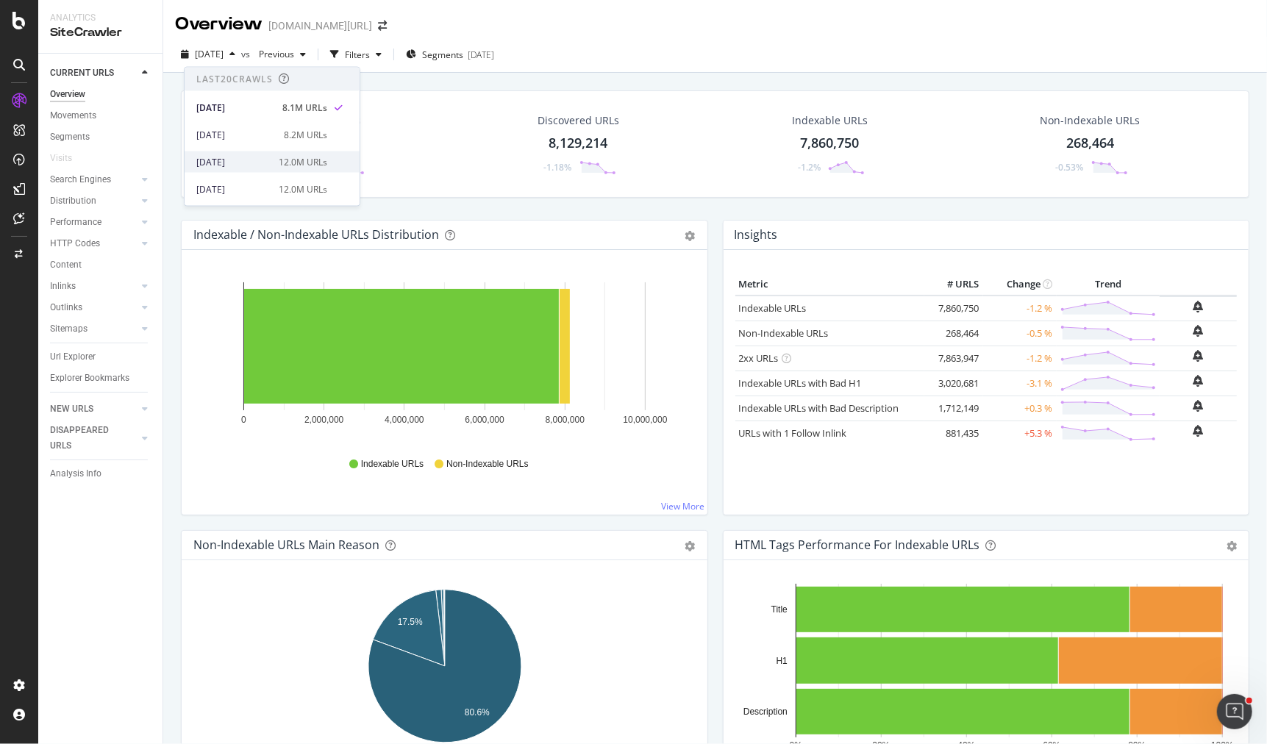  Describe the element at coordinates (683, 506) in the screenshot. I see `a: View More` at that location.